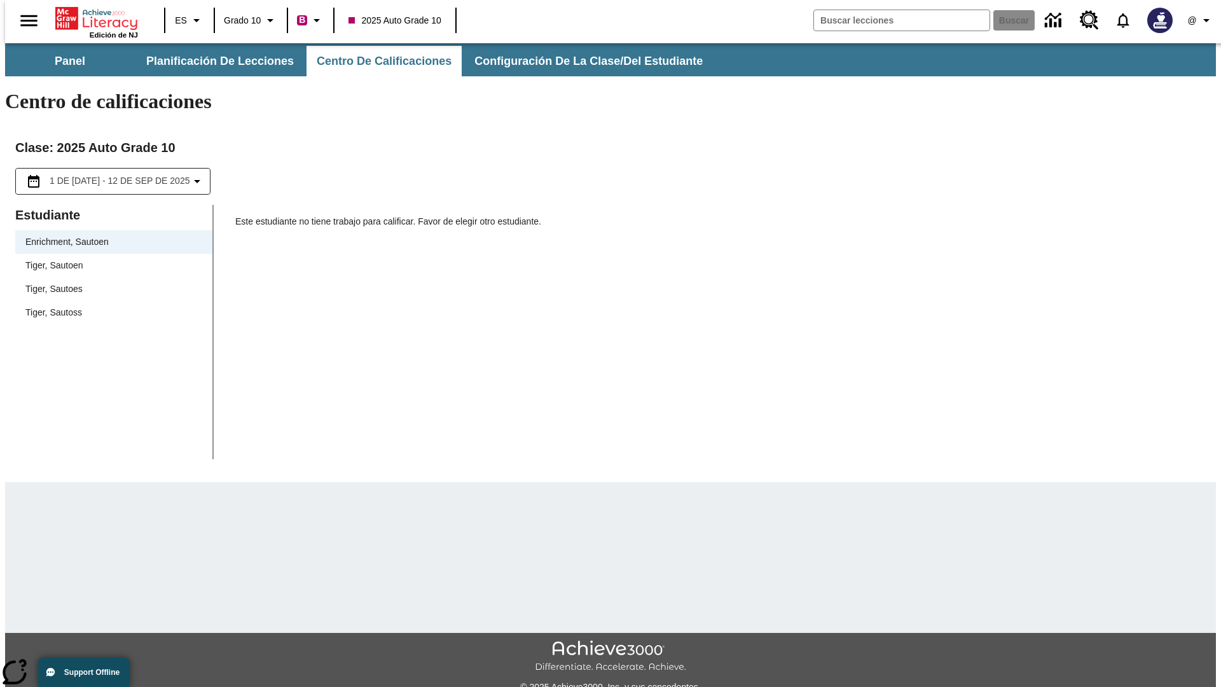 Image resolution: width=1221 pixels, height=687 pixels. Describe the element at coordinates (197, 181) in the screenshot. I see `svg: Collapse Date Range Filter` at that location.